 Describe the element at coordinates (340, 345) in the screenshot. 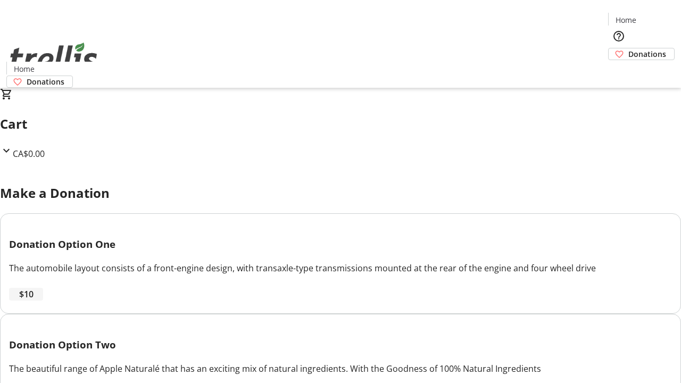

I see `h3: Donation Option Two` at that location.